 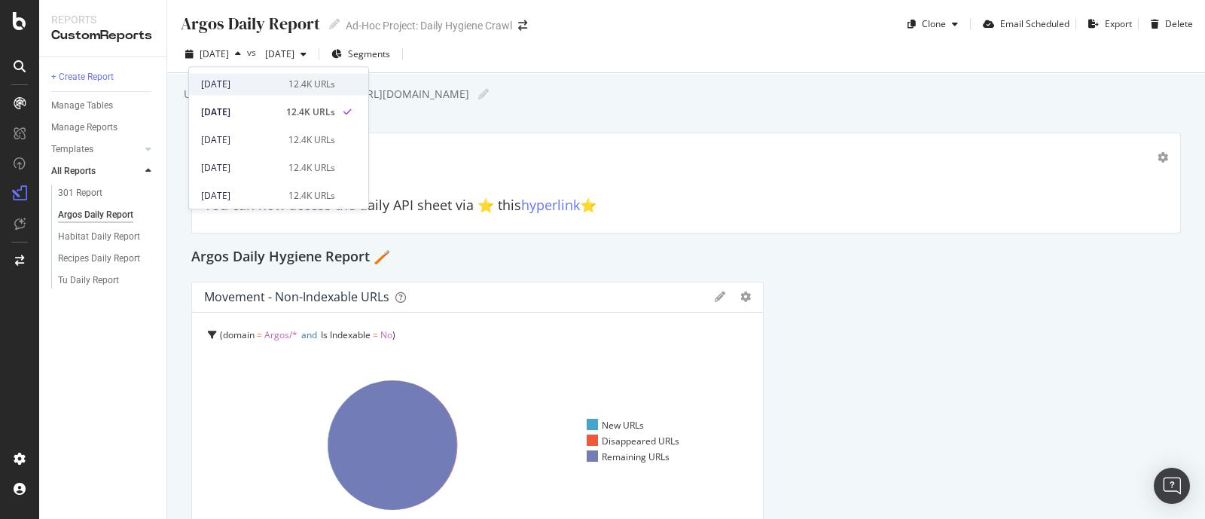 I want to click on div: Export, so click(x=1118, y=23).